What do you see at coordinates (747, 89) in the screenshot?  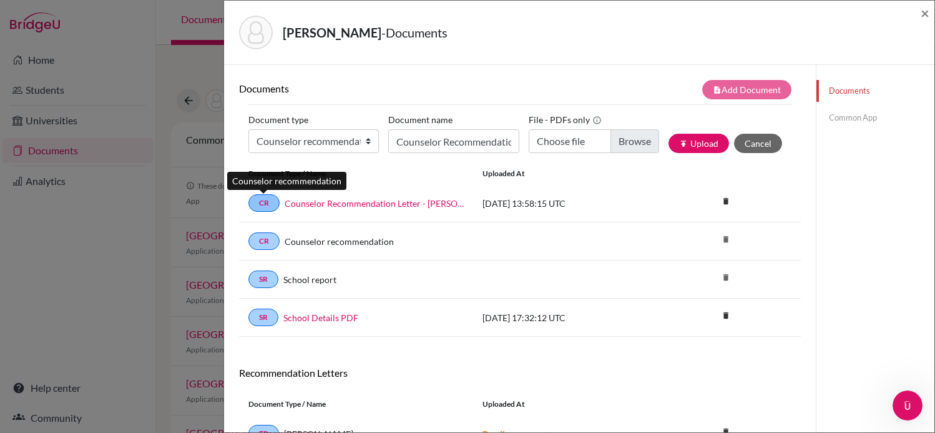 I see `button: note_addAdd Document` at bounding box center [747, 89].